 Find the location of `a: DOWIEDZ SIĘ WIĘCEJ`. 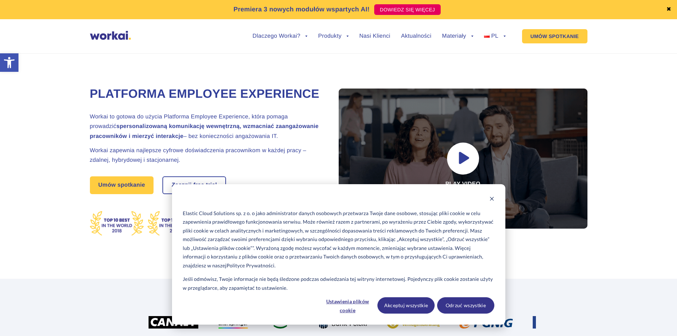

a: DOWIEDZ SIĘ WIĘCEJ is located at coordinates (407, 10).